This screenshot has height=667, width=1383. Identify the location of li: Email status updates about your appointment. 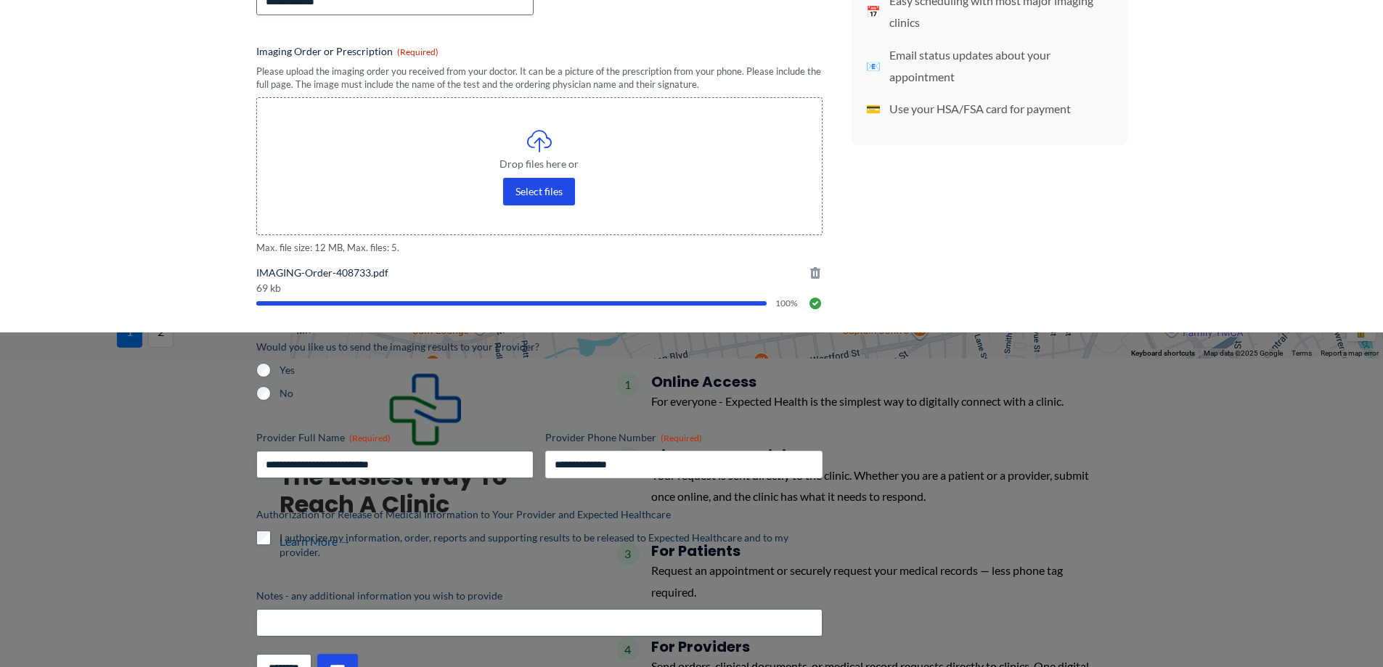
(989, 65).